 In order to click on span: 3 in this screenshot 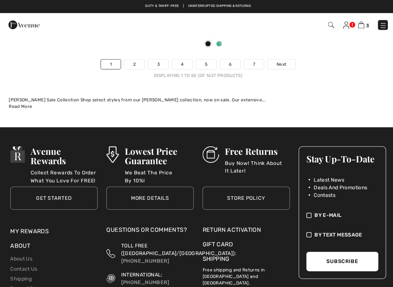, I will do `click(365, 25)`.